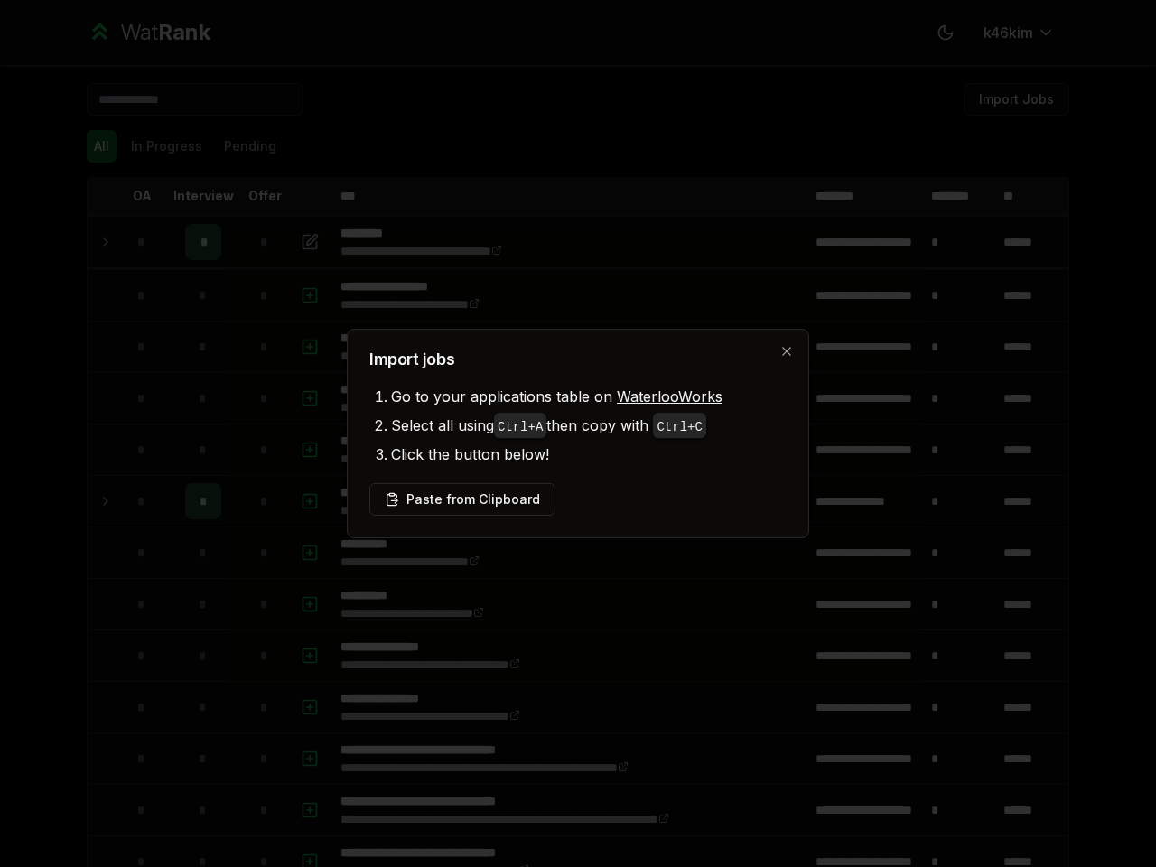 This screenshot has width=1156, height=867. What do you see at coordinates (589, 397) in the screenshot?
I see `li: Go to your applications table on` at bounding box center [589, 397].